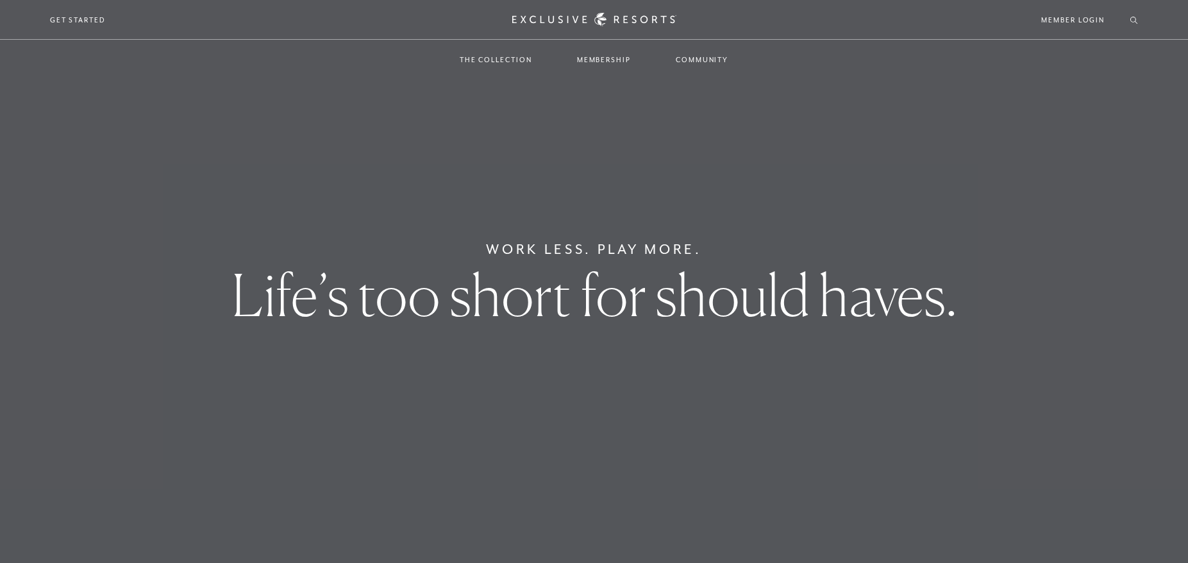  I want to click on h1: Life’s too short for should haves., so click(594, 295).